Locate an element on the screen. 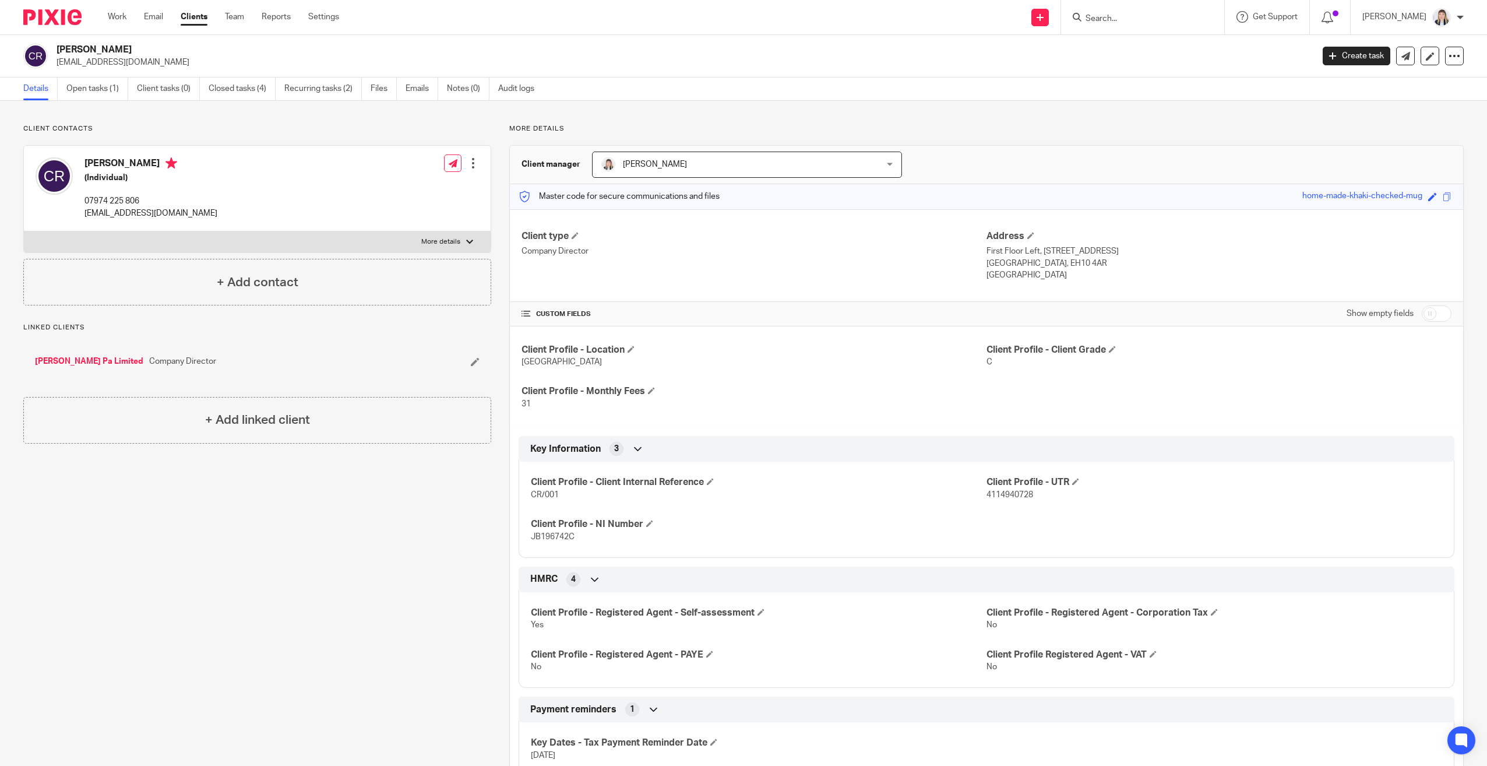 The height and width of the screenshot is (766, 1487). a: Work is located at coordinates (117, 17).